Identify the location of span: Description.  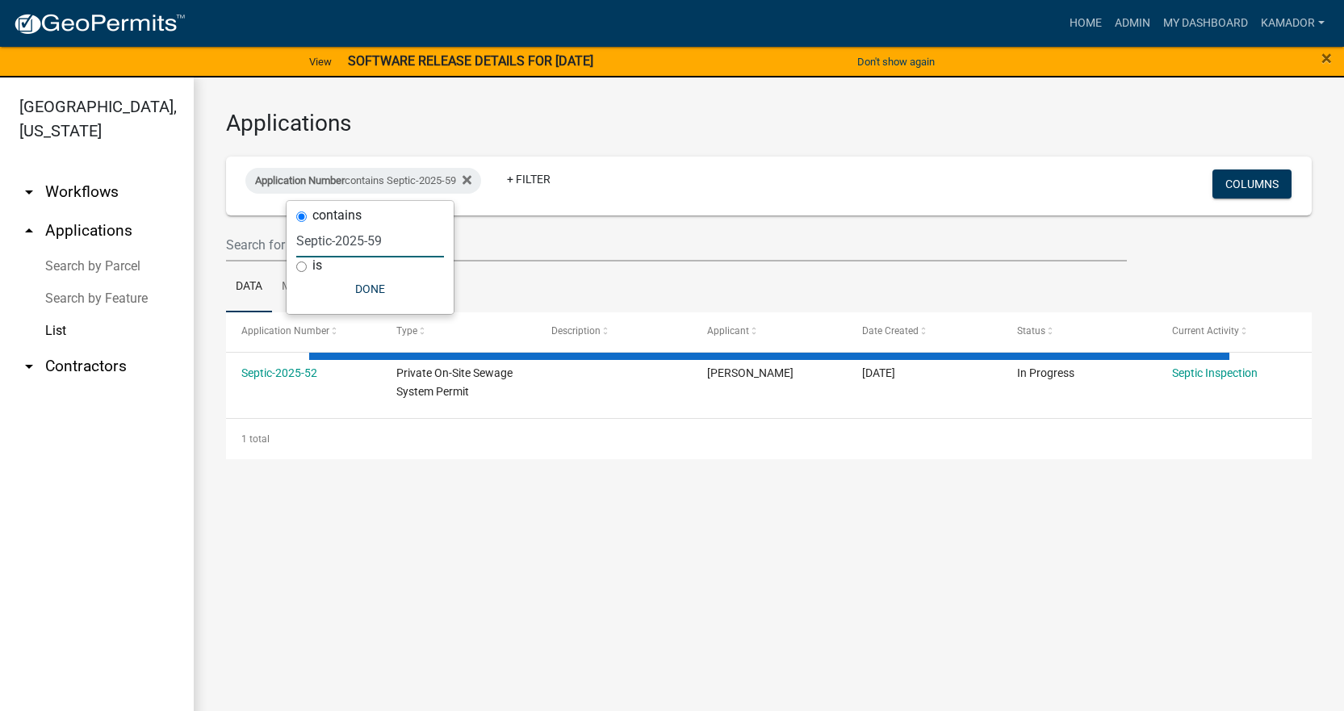
(575, 331).